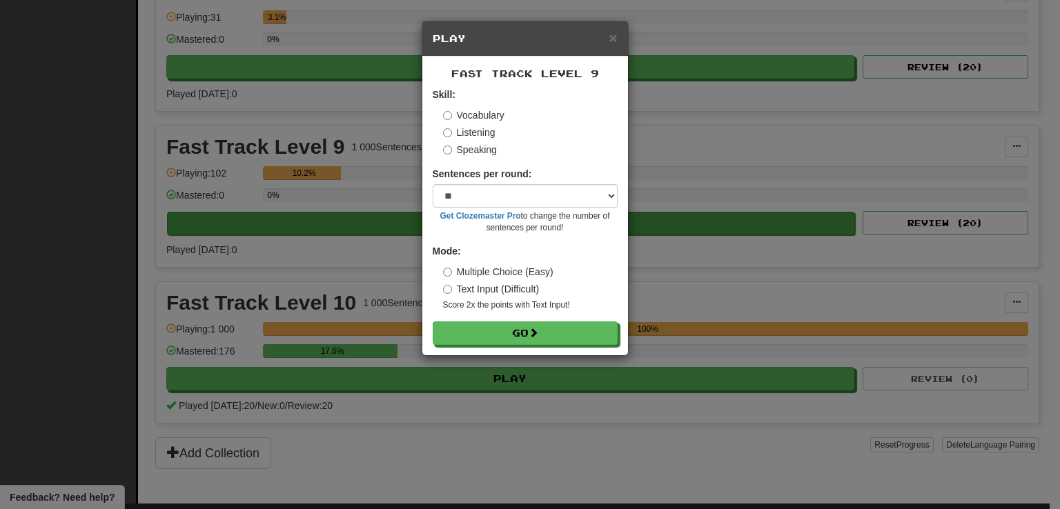  I want to click on a: Get Clozemaster Pro, so click(480, 216).